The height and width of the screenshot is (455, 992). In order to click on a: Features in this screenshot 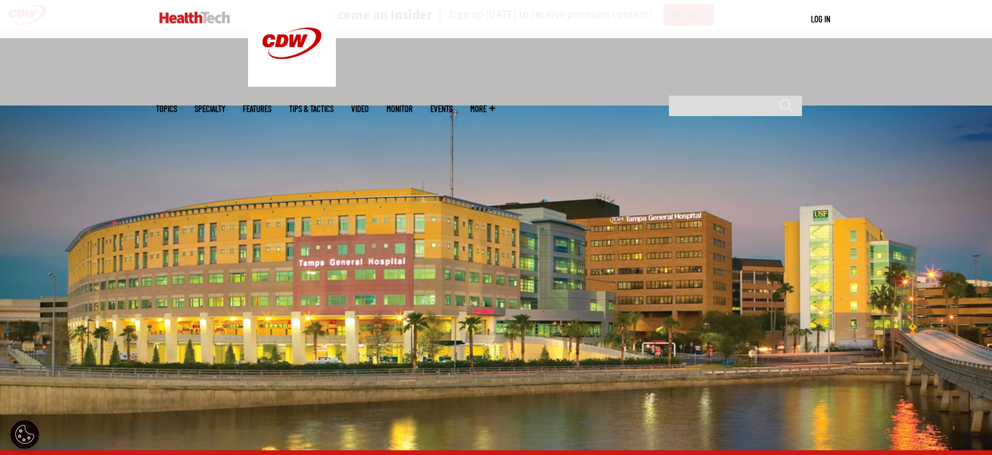, I will do `click(257, 108)`.